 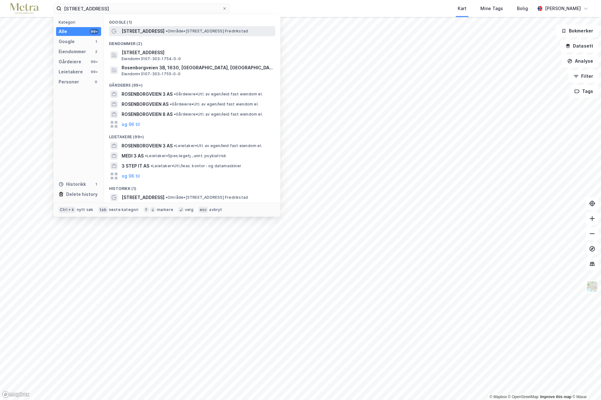 I want to click on div: Ctrl + k, so click(x=67, y=210).